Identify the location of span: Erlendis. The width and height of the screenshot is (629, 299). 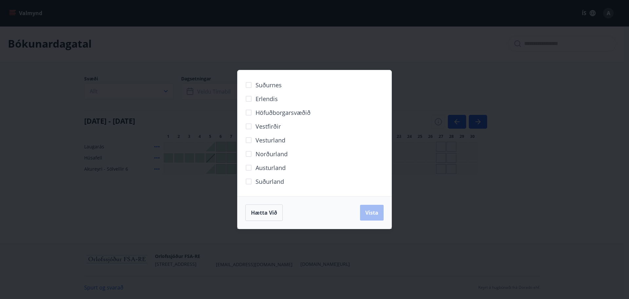
(267, 99).